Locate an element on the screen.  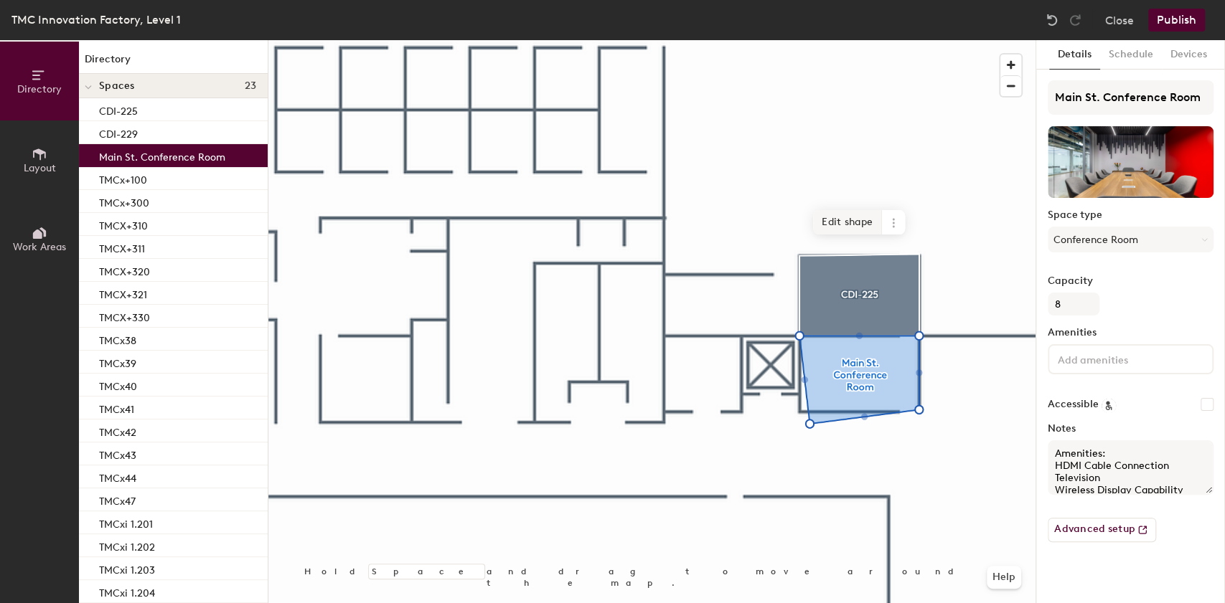
span: Directory is located at coordinates (39, 89).